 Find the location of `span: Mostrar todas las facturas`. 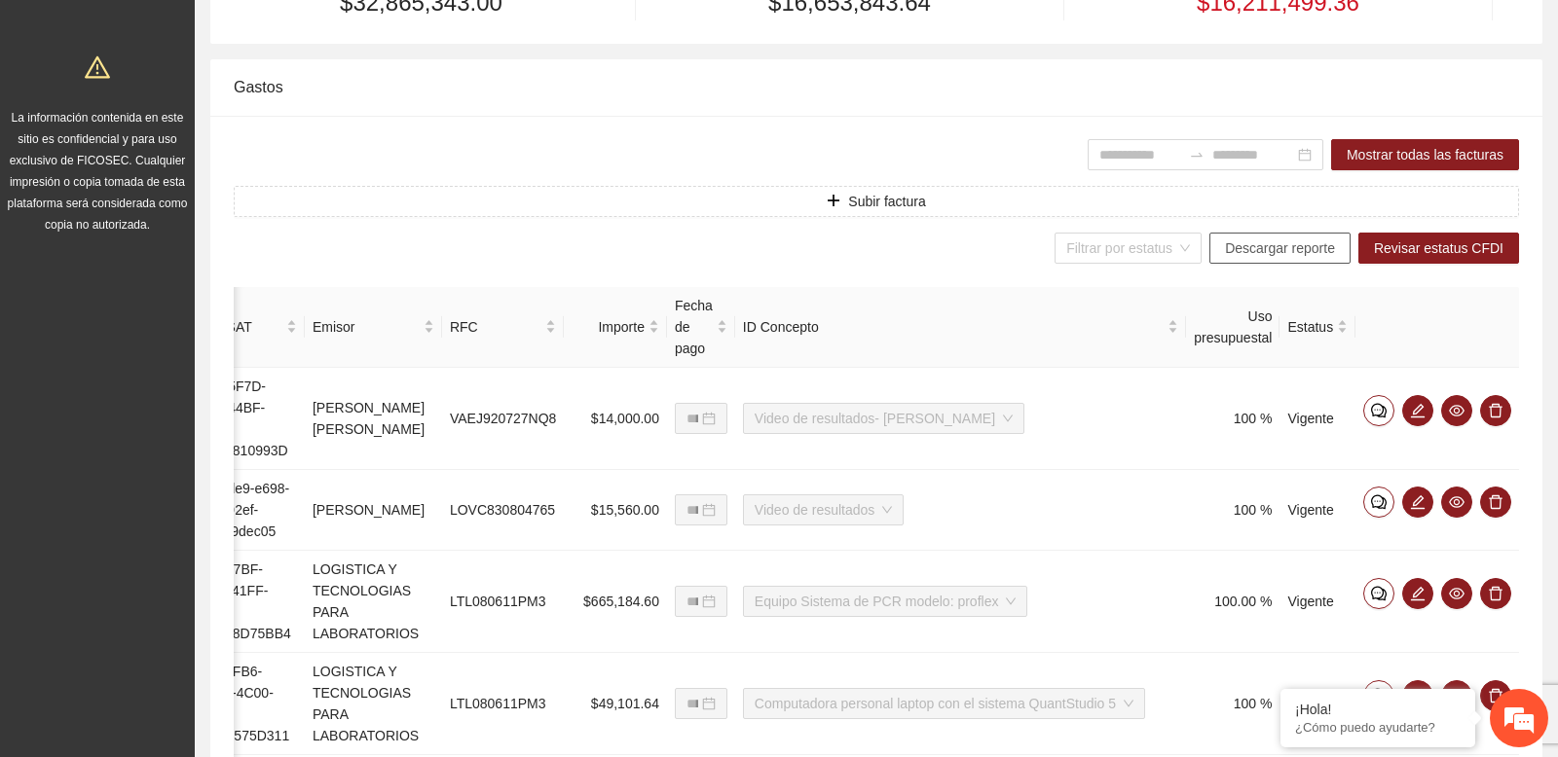

span: Mostrar todas las facturas is located at coordinates (1424, 155).